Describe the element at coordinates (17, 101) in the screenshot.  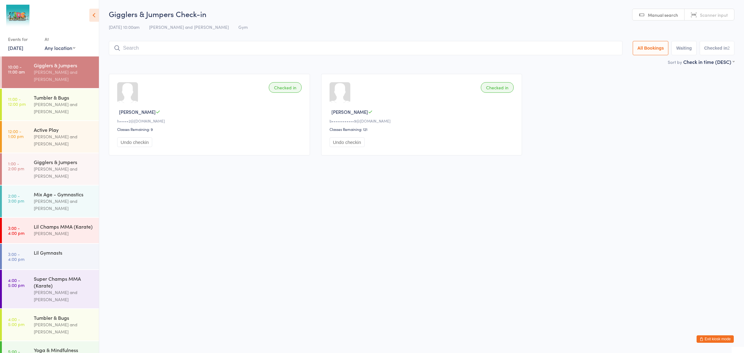
I see `time: 11:00 - 12:00 pm` at that location.